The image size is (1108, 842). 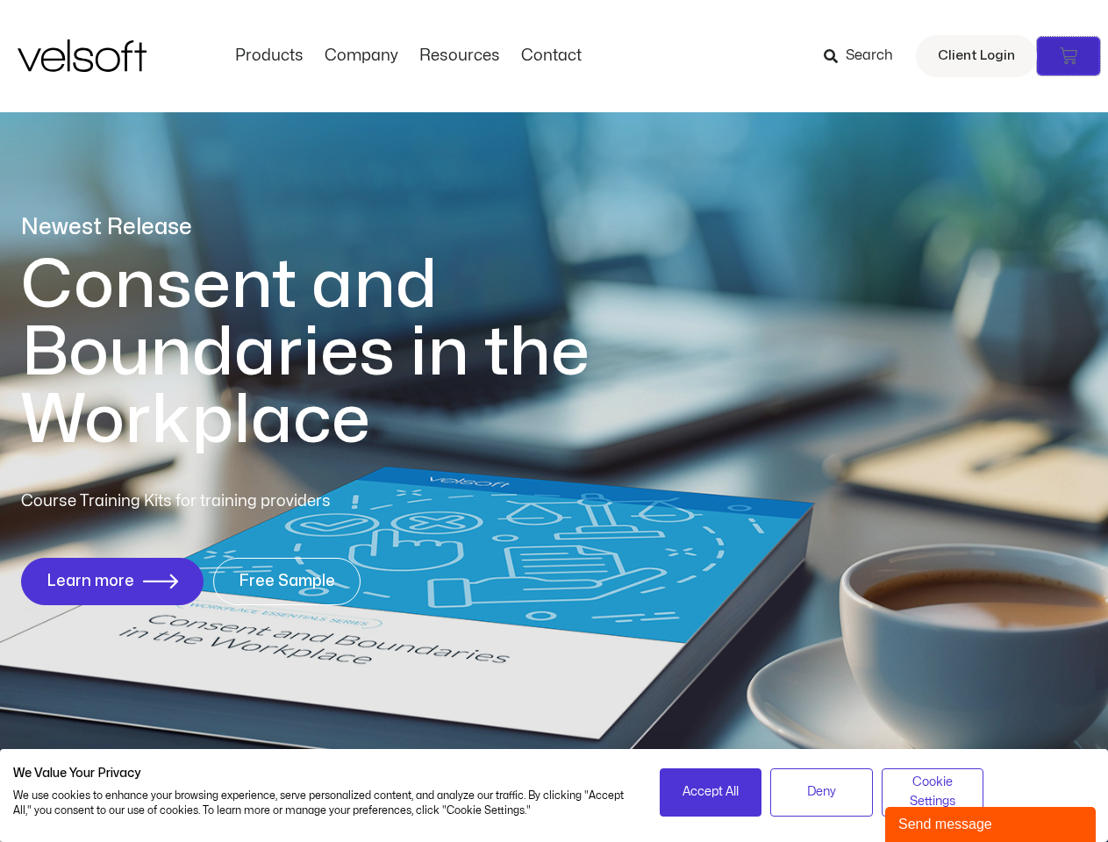 I want to click on span: Learn more, so click(x=90, y=582).